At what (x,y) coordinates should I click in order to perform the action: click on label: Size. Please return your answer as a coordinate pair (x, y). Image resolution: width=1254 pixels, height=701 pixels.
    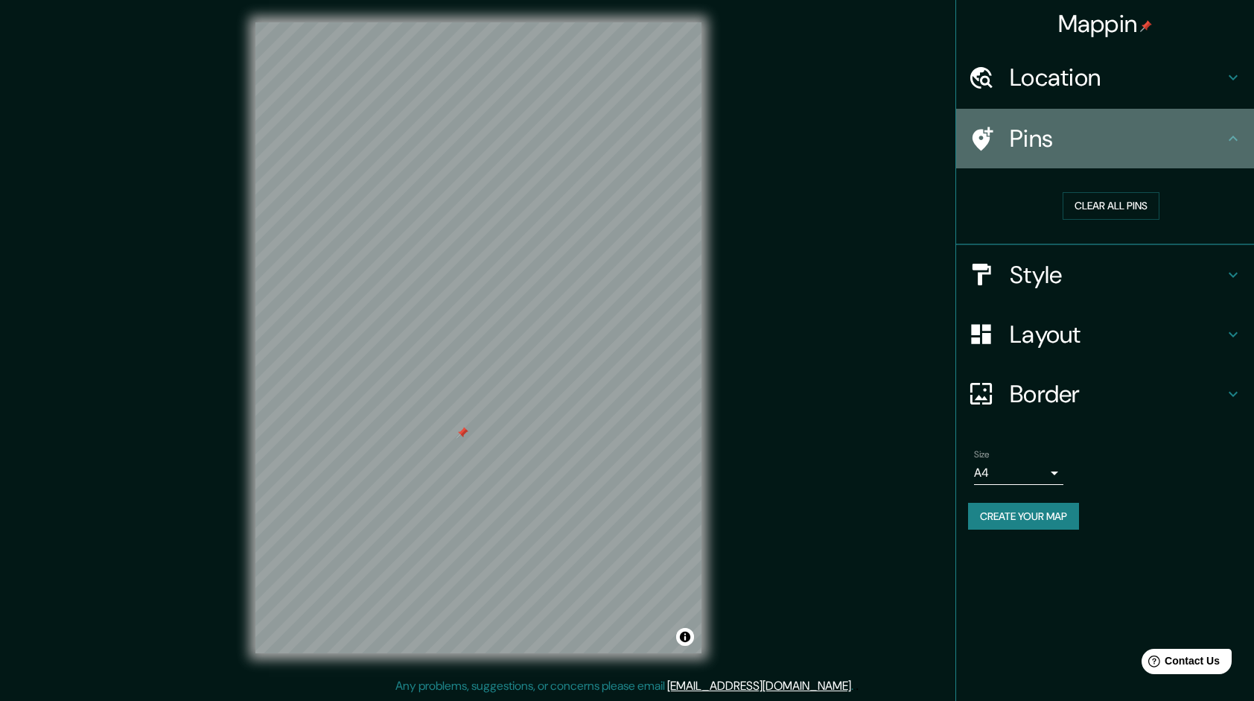
    Looking at the image, I should click on (981, 453).